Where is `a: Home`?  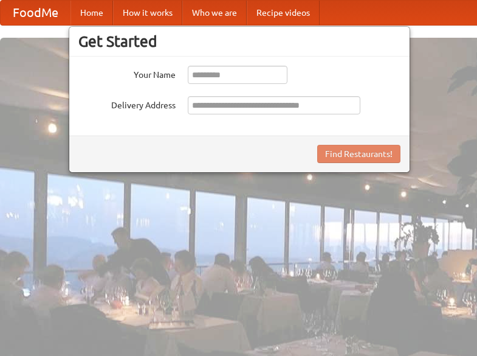 a: Home is located at coordinates (92, 13).